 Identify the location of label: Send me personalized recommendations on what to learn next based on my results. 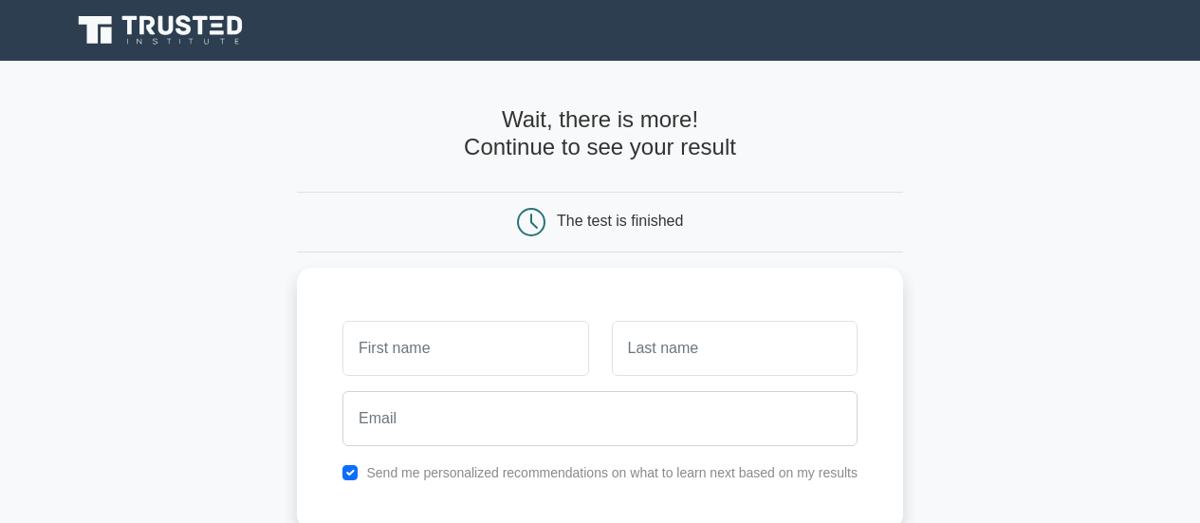
(612, 473).